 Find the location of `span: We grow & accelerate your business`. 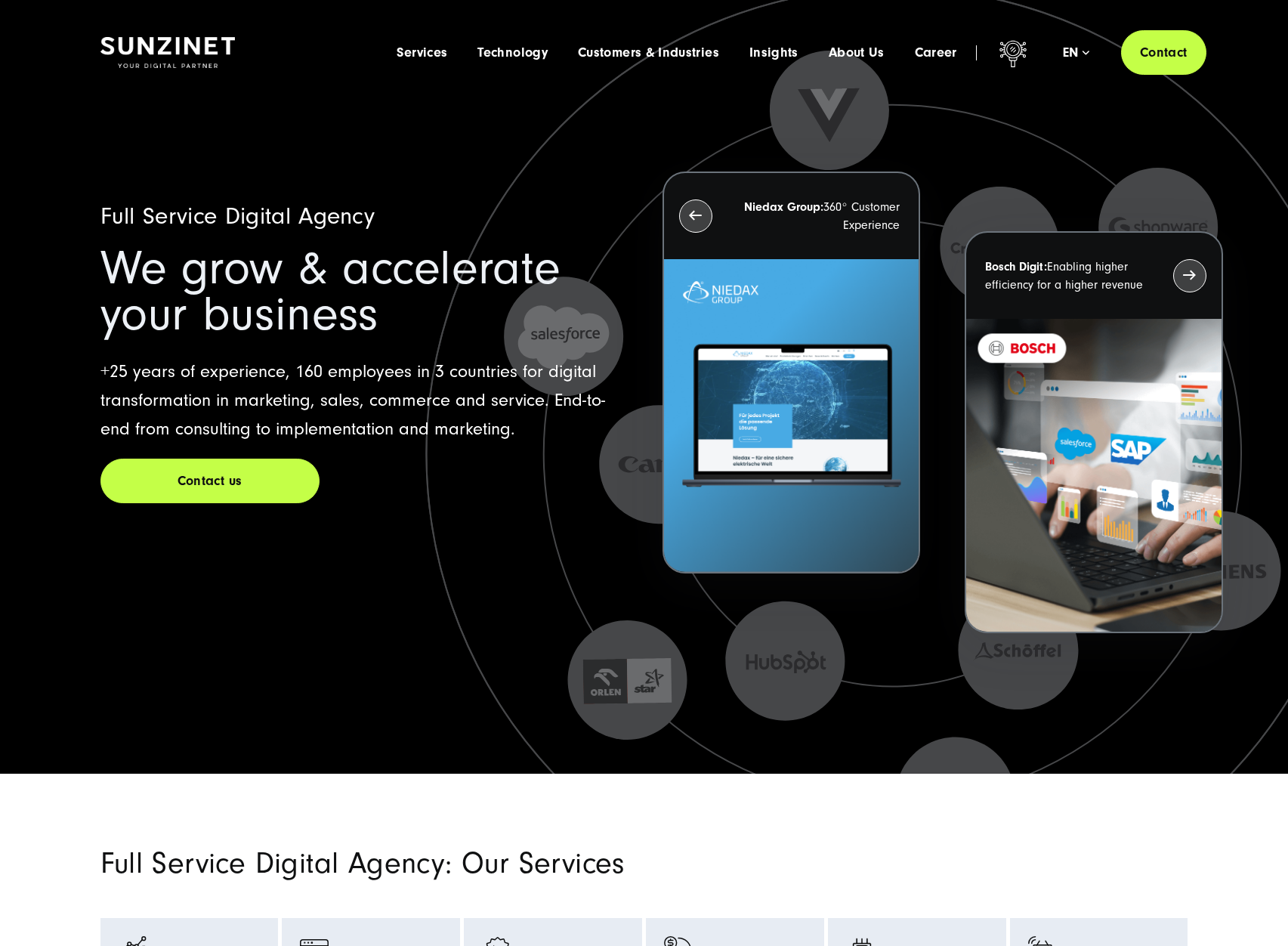

span: We grow & accelerate your business is located at coordinates (330, 291).